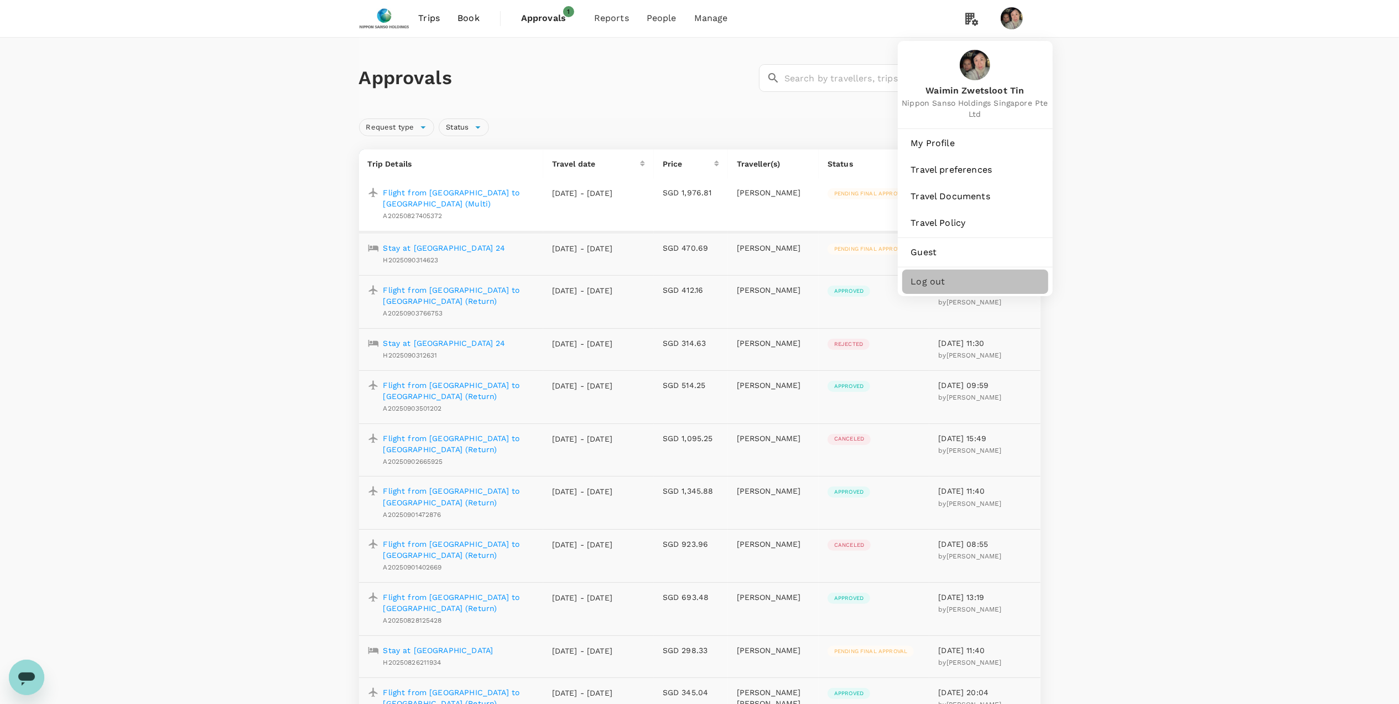  What do you see at coordinates (569, 12) in the screenshot?
I see `span: 1` at bounding box center [569, 12].